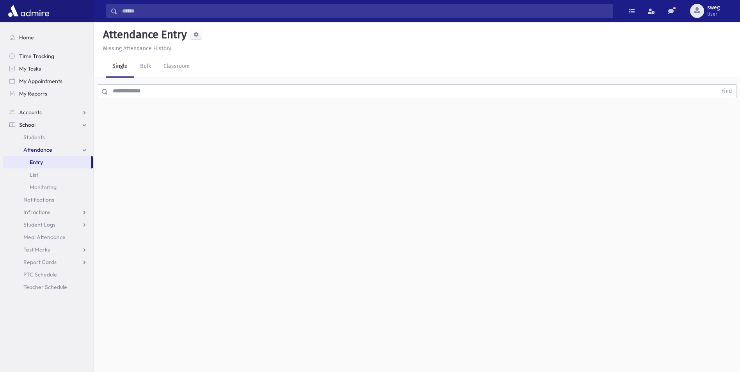 This screenshot has width=740, height=372. Describe the element at coordinates (137, 48) in the screenshot. I see `u: Missing Attendance History` at that location.